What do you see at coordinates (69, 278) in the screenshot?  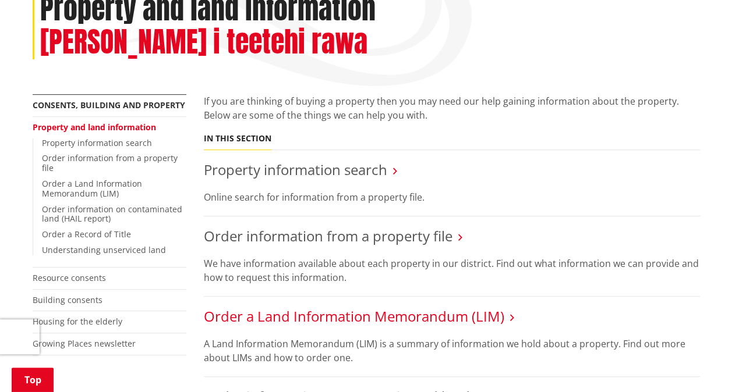 I see `a: Resource consents` at bounding box center [69, 278].